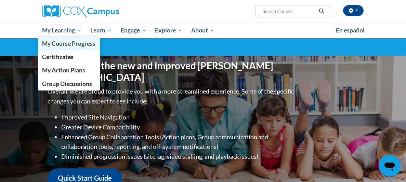  Describe the element at coordinates (92, 11) in the screenshot. I see `a: Cox Campus` at that location.